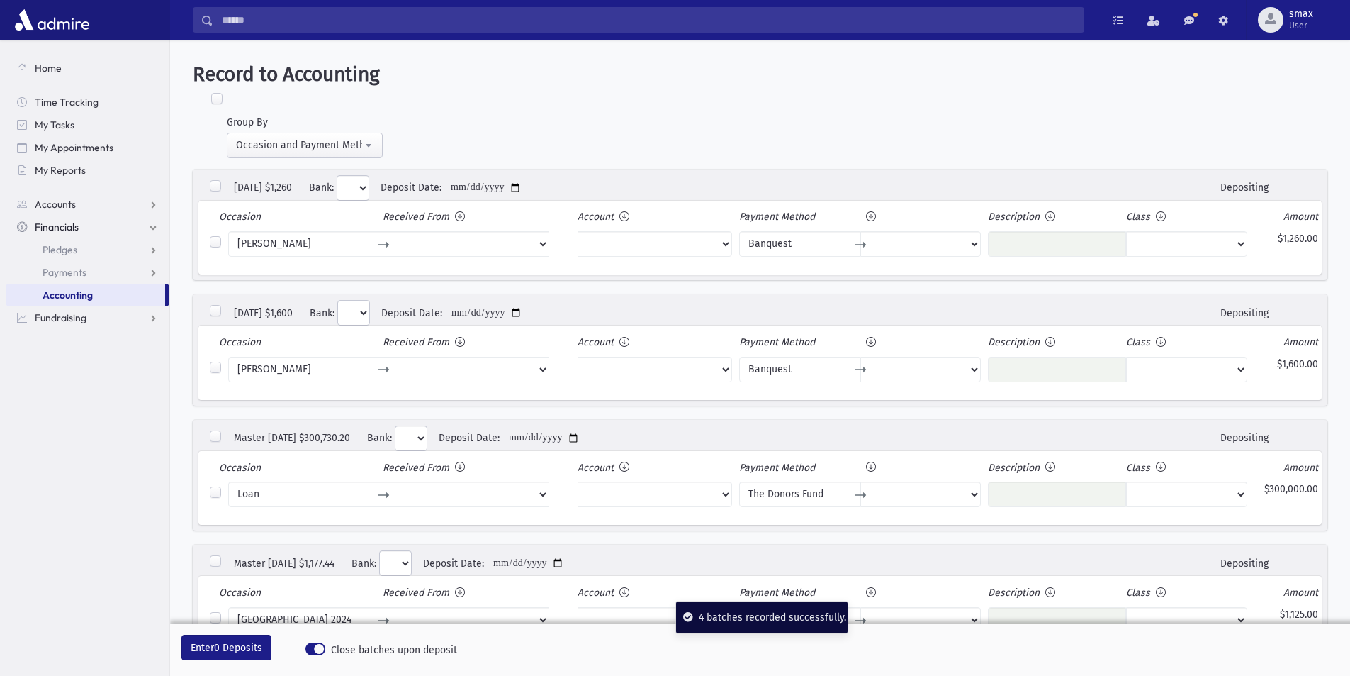 This screenshot has height=676, width=1350. I want to click on span: smax, so click(1301, 14).